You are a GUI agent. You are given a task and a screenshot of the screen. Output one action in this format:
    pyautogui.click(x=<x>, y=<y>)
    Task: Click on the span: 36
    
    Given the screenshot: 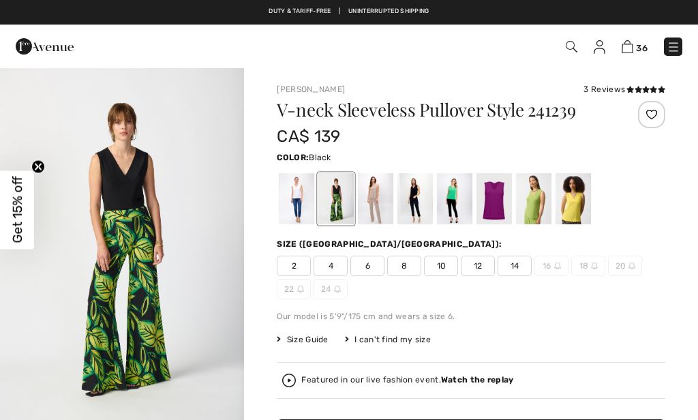 What is the action you would take?
    pyautogui.click(x=641, y=48)
    